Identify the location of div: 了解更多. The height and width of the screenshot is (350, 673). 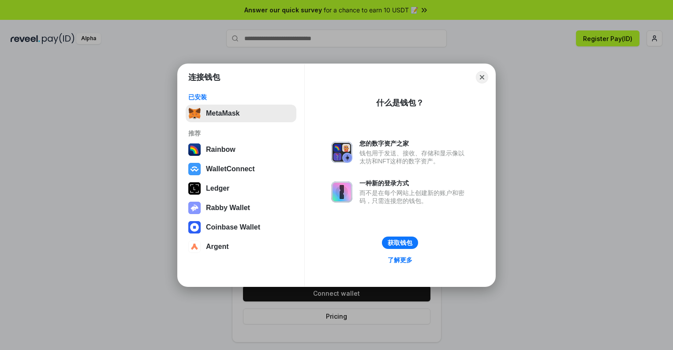
(400, 260).